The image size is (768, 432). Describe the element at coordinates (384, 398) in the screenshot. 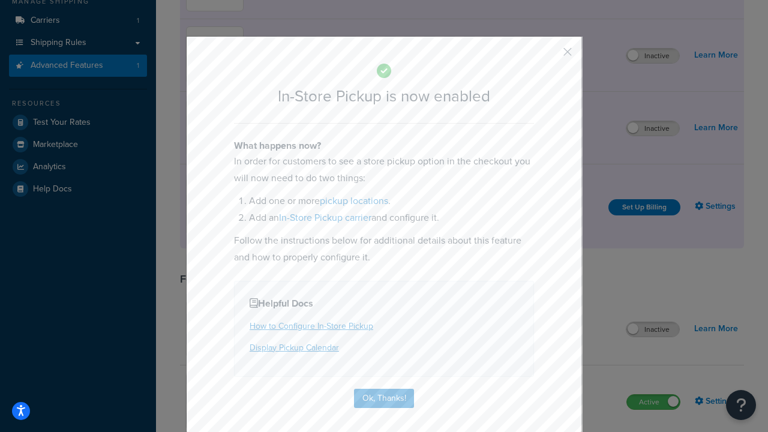

I see `button: Ok, Thanks!` at that location.